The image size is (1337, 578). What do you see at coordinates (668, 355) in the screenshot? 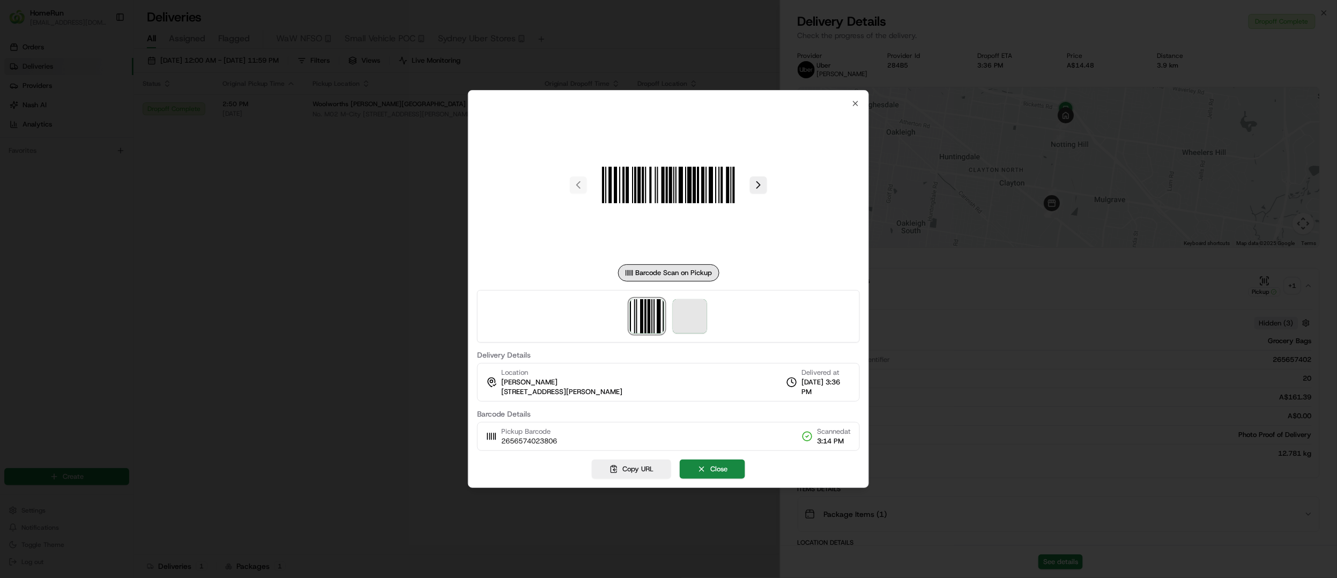
I see `label: Delivery Details` at bounding box center [668, 355].